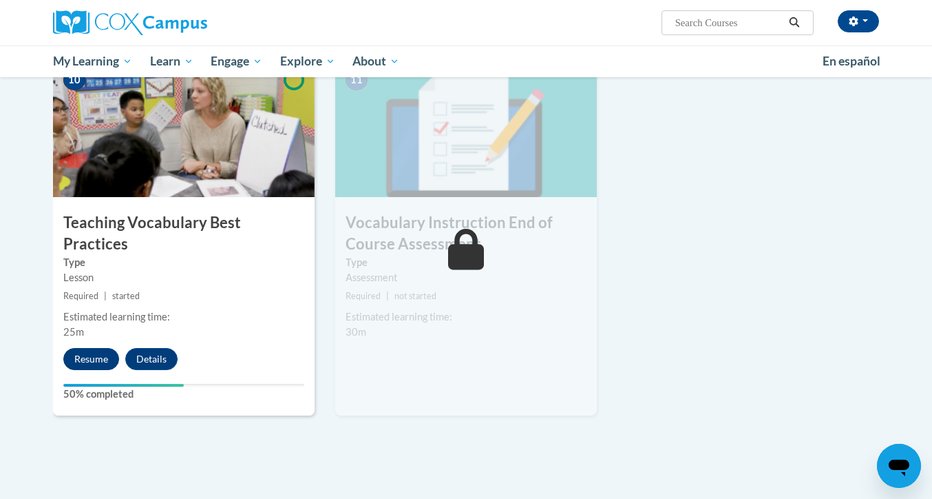 This screenshot has width=932, height=499. What do you see at coordinates (859, 21) in the screenshot?
I see `button: Account Settings` at bounding box center [859, 21].